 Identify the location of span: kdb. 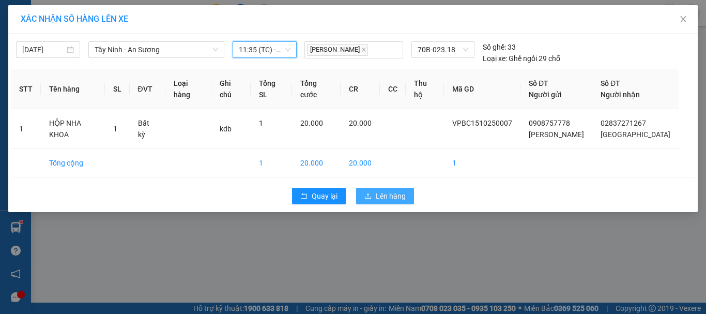
(225, 129).